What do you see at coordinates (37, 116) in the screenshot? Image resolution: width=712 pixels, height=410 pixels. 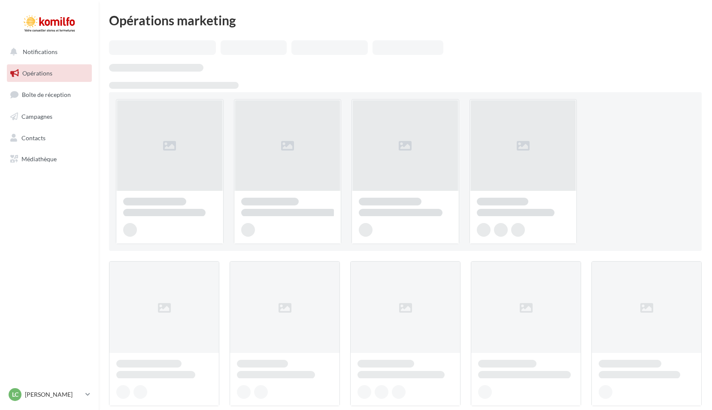 I see `span: Campagnes` at bounding box center [37, 116].